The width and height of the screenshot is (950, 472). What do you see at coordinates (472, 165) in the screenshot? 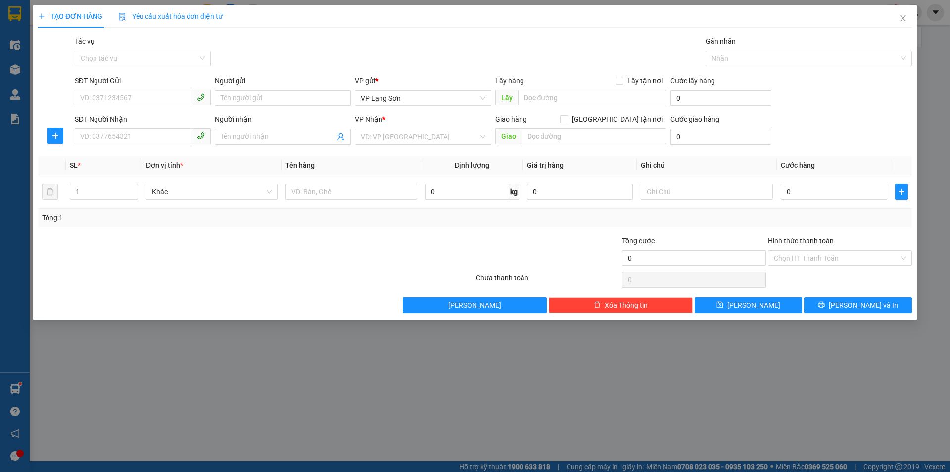
I see `span: Định lượng` at bounding box center [472, 165].